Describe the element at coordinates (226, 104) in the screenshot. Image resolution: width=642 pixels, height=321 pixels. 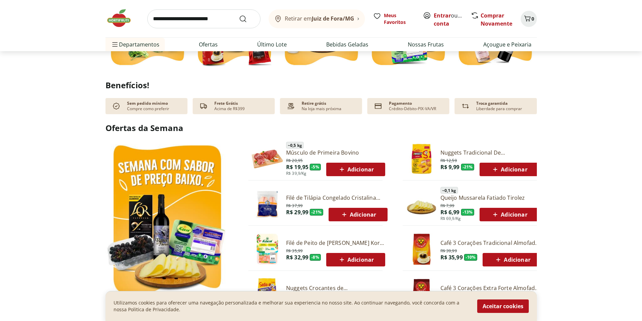
I see `p: Frete Grátis` at that location.